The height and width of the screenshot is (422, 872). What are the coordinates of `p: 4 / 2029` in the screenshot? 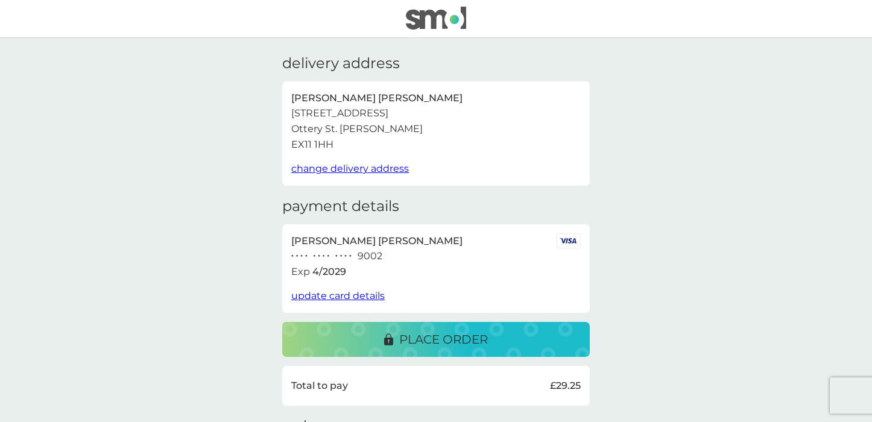 It's located at (329, 272).